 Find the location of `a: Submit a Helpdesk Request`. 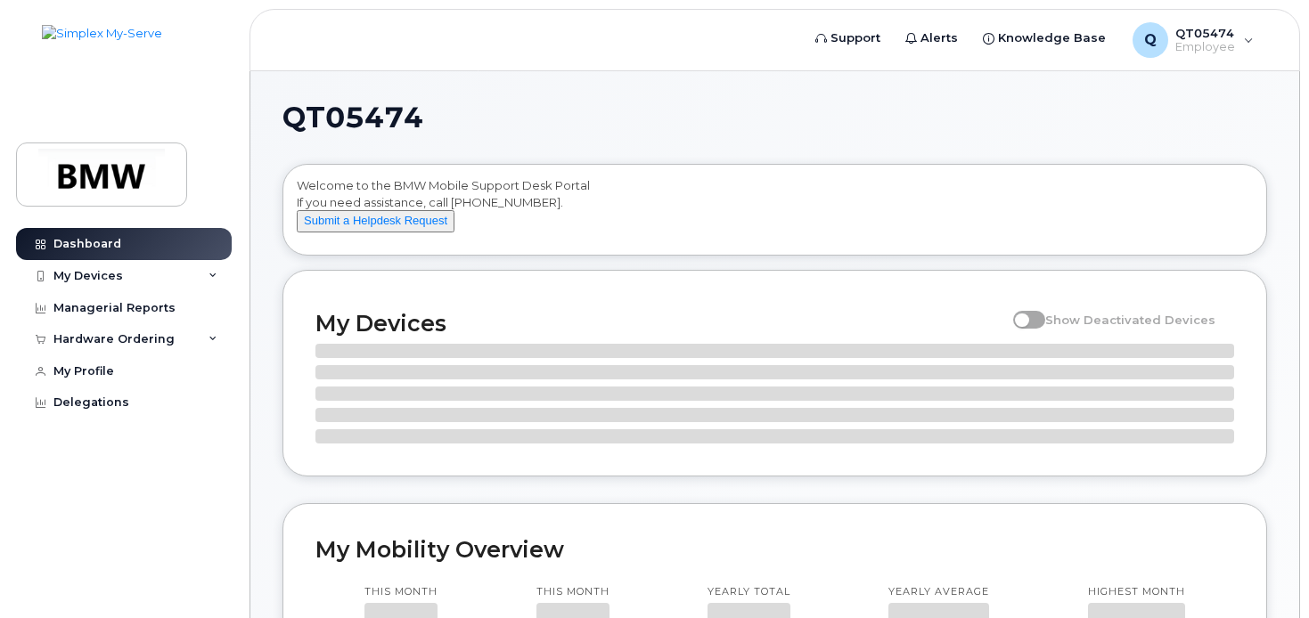

a: Submit a Helpdesk Request is located at coordinates (375, 220).